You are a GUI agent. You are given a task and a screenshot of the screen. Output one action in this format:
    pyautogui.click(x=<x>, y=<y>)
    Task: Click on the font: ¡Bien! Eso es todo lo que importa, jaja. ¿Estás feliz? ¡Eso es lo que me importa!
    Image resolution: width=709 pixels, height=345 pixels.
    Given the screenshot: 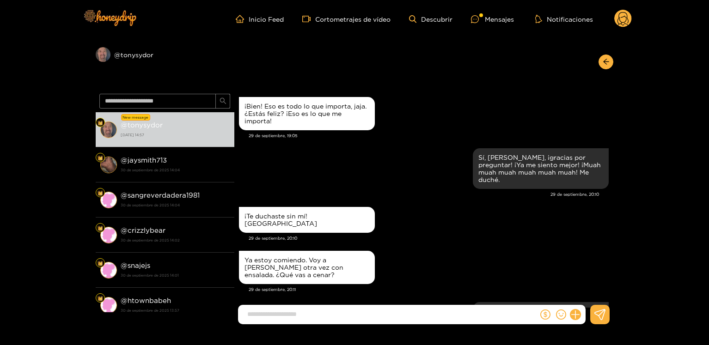 What is the action you would take?
    pyautogui.click(x=306, y=113)
    